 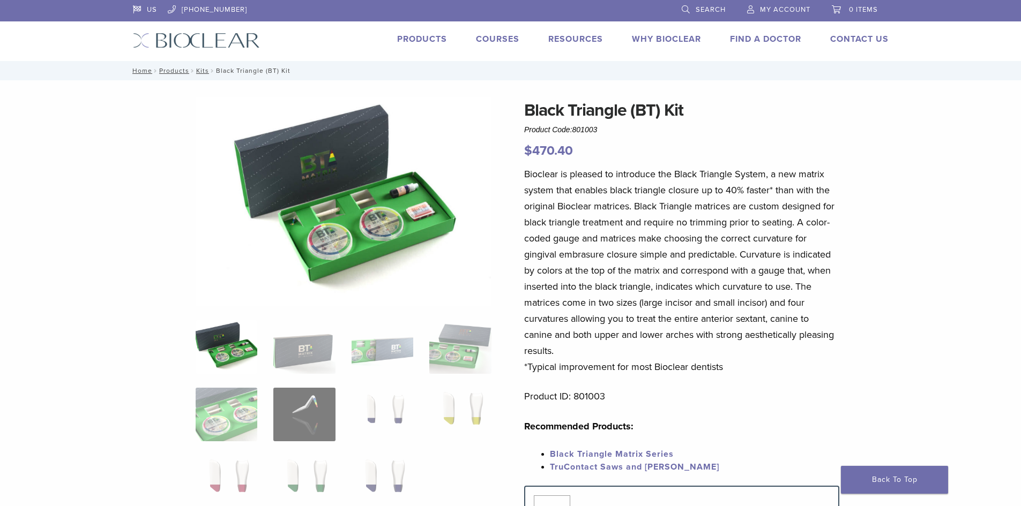 I want to click on span: Search, so click(x=711, y=10).